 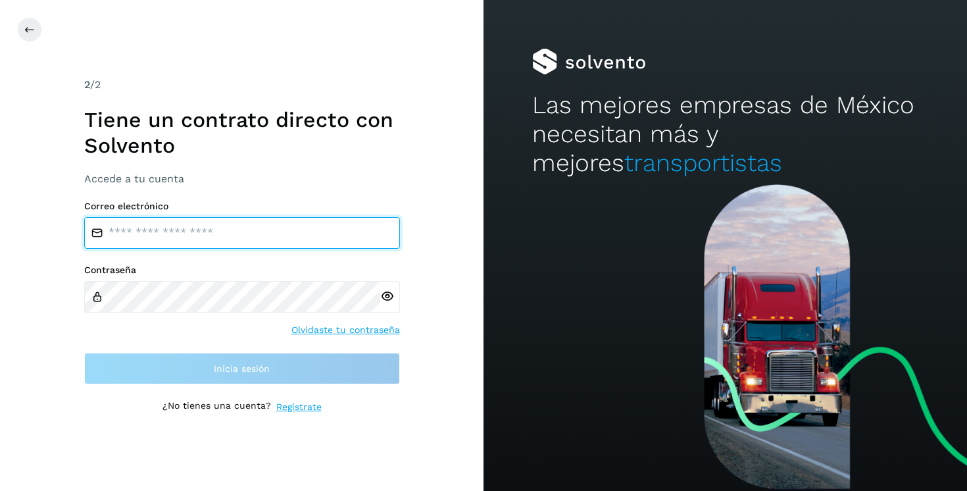 I want to click on span: transportistas, so click(x=703, y=163).